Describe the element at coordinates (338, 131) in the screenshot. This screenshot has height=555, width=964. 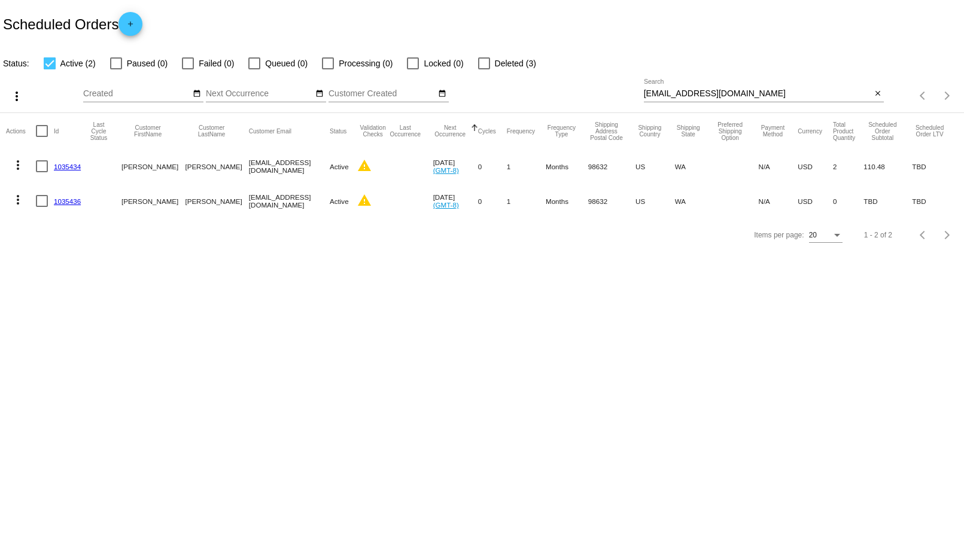
I see `button: Change sorting for Status` at that location.